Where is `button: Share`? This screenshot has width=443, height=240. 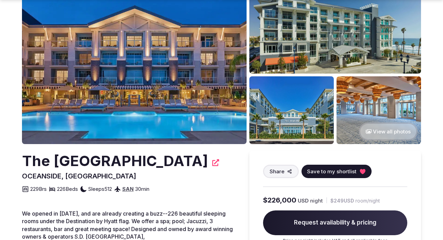
button: Share is located at coordinates (281, 171).